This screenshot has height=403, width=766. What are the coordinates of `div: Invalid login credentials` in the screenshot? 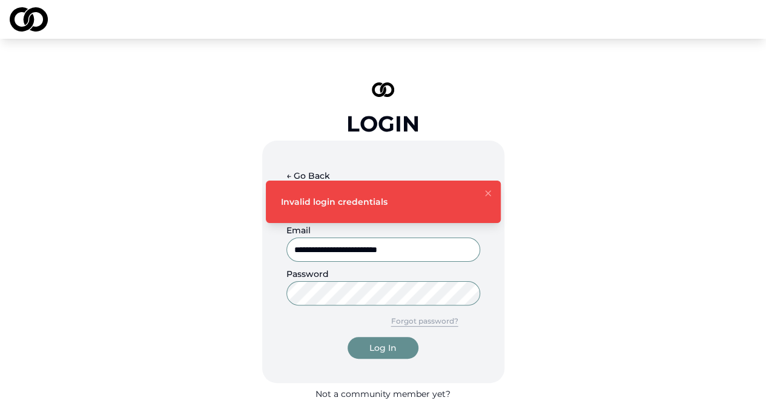 It's located at (334, 202).